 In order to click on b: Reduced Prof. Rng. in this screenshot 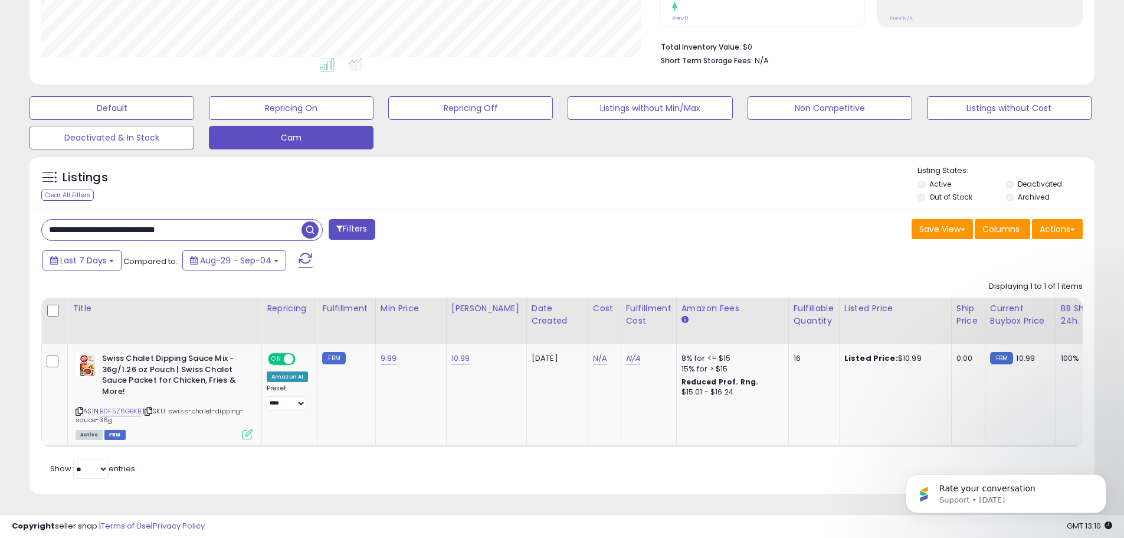, I will do `click(720, 381)`.